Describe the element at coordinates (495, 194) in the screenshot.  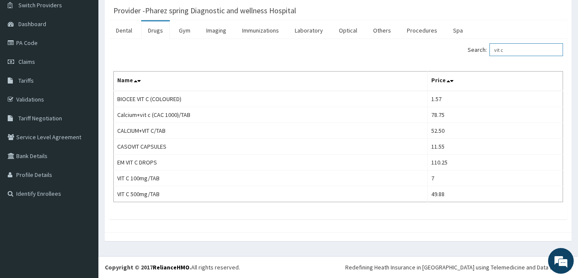
I see `td: 49.88` at that location.